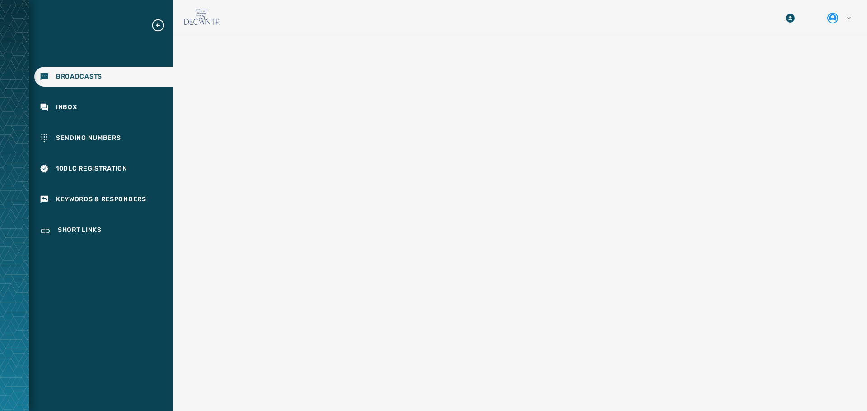 The height and width of the screenshot is (411, 867). Describe the element at coordinates (104, 138) in the screenshot. I see `a: Navigate to Sending Numbers` at that location.